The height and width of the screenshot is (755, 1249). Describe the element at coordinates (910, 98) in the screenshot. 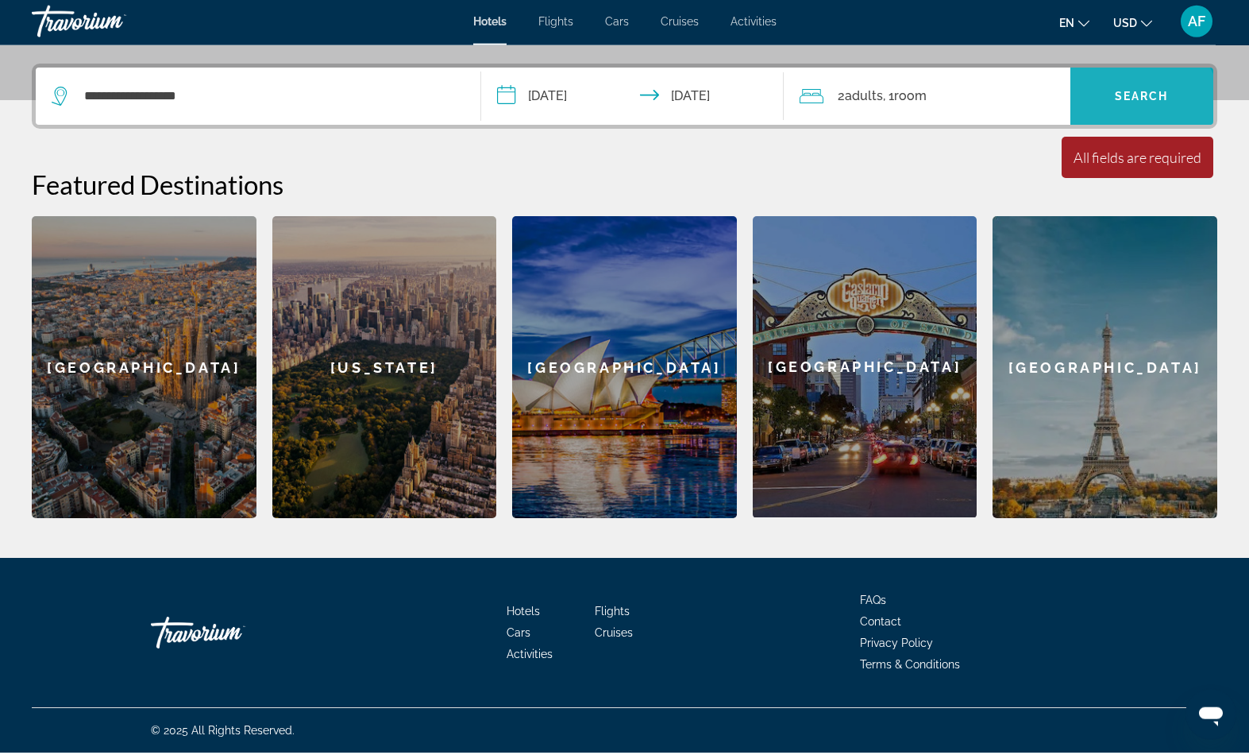

I see `span: Room` at that location.